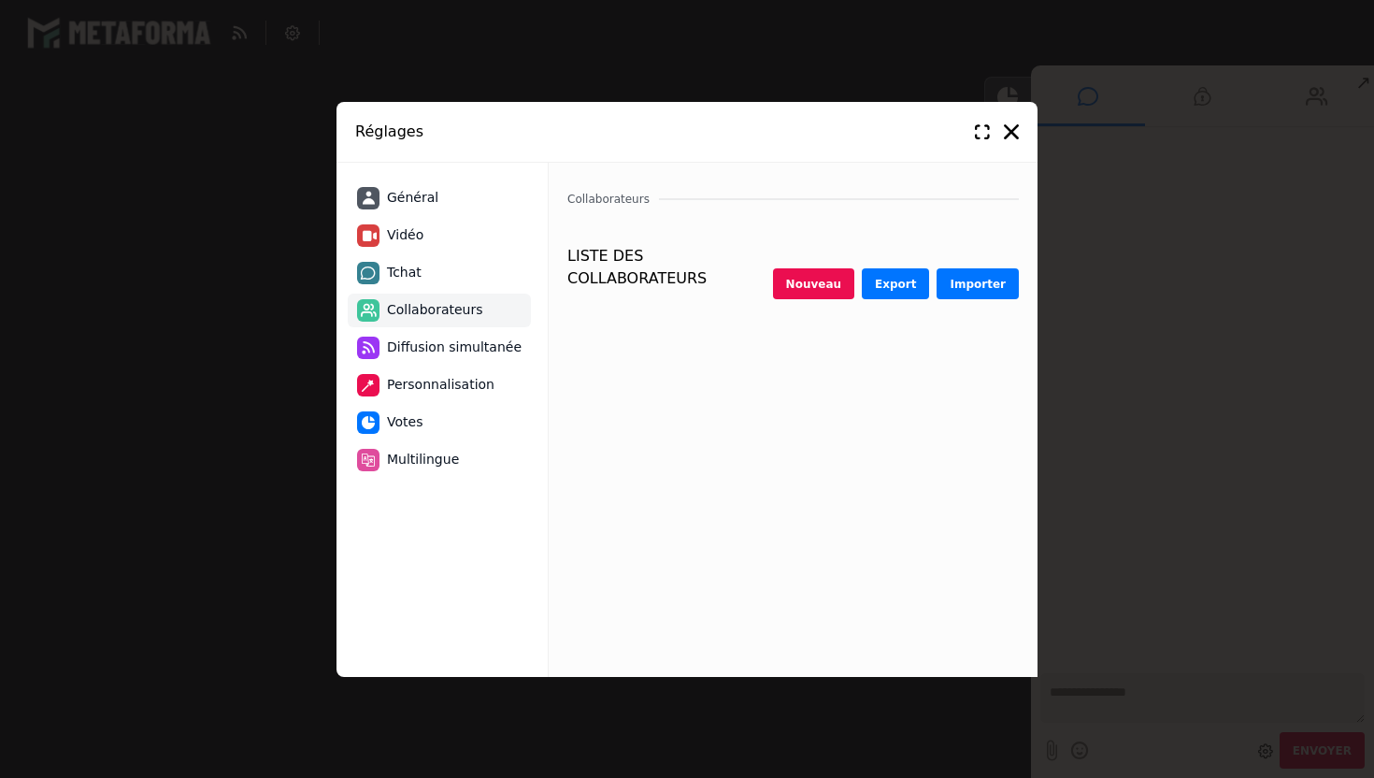 Image resolution: width=1374 pixels, height=778 pixels. Describe the element at coordinates (793, 199) in the screenshot. I see `h3: Collaborateurs` at that location.